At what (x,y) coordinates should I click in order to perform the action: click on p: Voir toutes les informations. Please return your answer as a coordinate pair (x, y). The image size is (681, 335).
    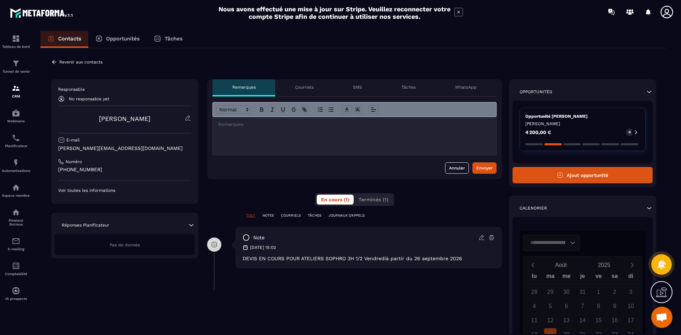
    Looking at the image, I should click on (124, 190).